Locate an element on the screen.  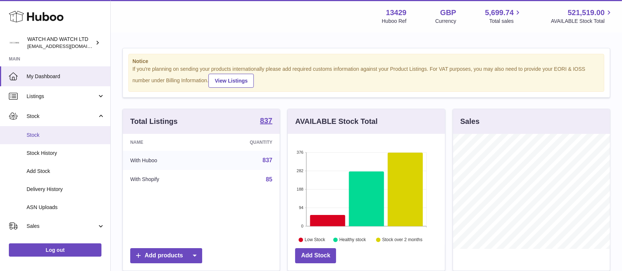
text: 94 is located at coordinates (301, 208).